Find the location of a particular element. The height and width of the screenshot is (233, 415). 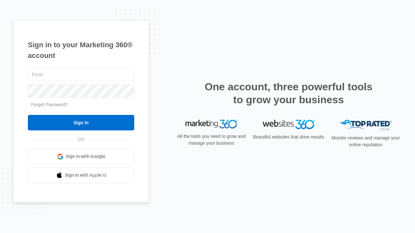

a: Sign in with Apple Id is located at coordinates (81, 176).